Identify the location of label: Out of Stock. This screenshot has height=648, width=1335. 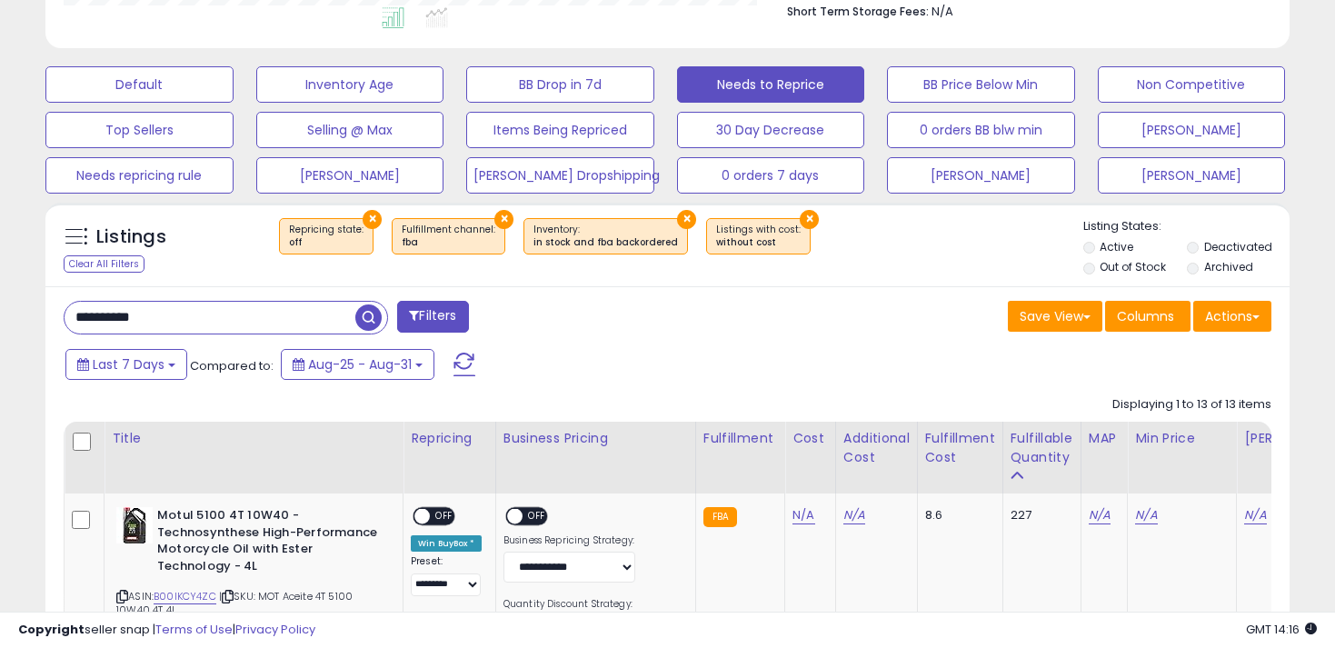
(1133, 266).